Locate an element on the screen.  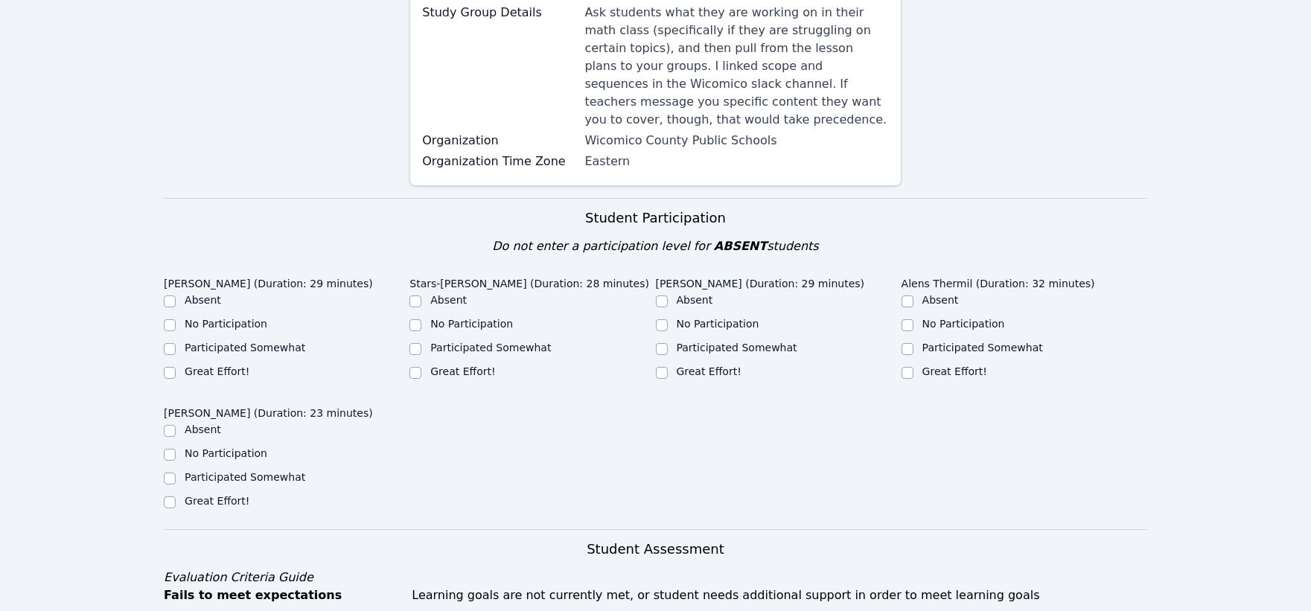
h3: Student Assessment is located at coordinates (655, 549).